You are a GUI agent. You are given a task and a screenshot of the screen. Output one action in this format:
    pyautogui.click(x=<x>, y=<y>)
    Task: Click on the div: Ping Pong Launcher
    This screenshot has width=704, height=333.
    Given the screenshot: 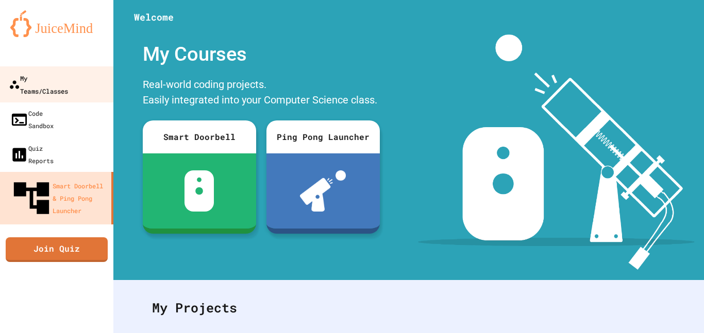 What is the action you would take?
    pyautogui.click(x=323, y=137)
    